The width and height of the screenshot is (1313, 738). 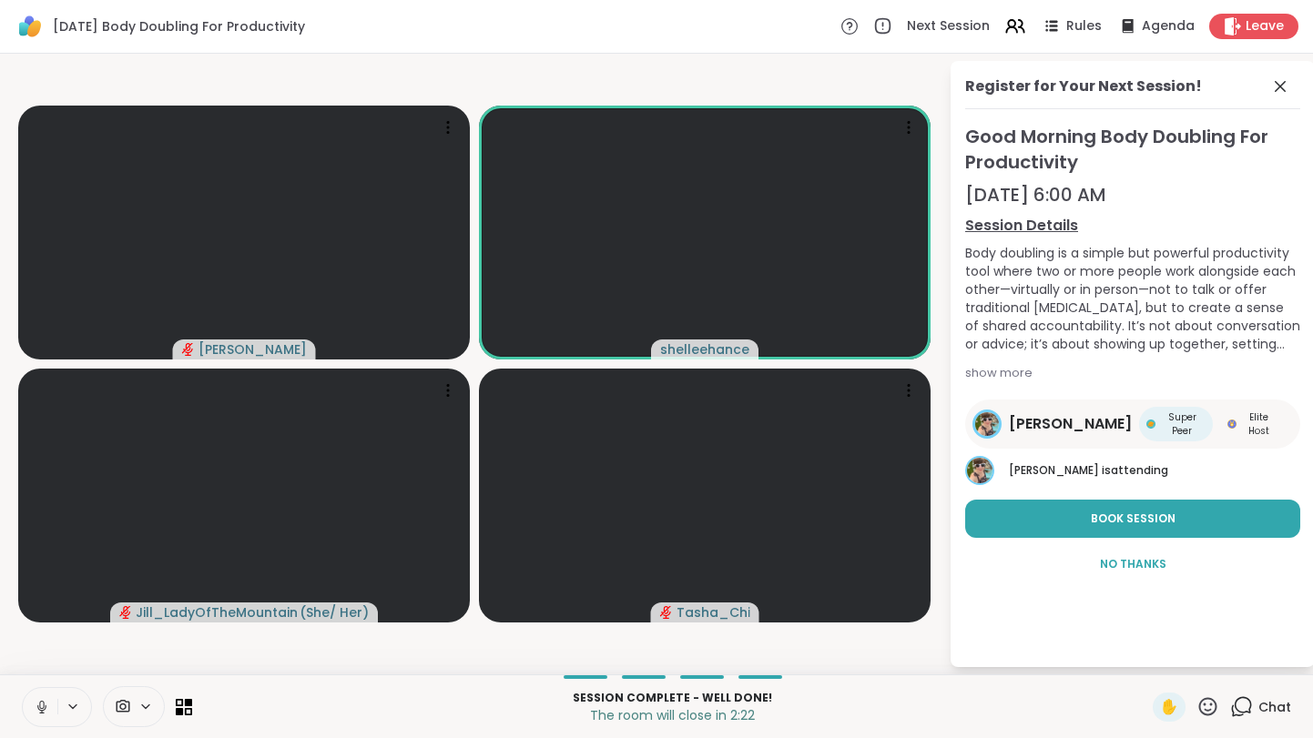 I want to click on span: Next Session, so click(x=948, y=26).